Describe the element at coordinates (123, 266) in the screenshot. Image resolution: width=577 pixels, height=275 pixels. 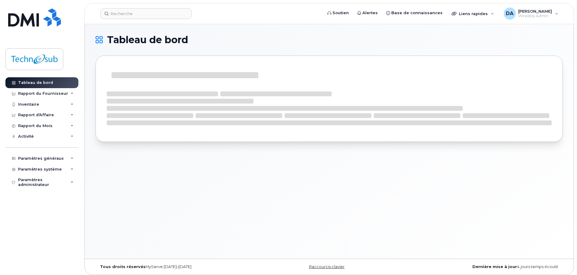
I see `strong: Tous droits réservés` at that location.